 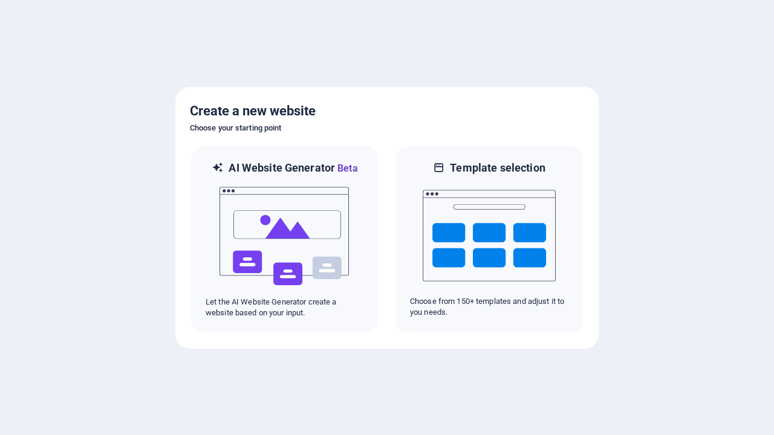 What do you see at coordinates (387, 128) in the screenshot?
I see `h6: Choose your starting point` at bounding box center [387, 128].